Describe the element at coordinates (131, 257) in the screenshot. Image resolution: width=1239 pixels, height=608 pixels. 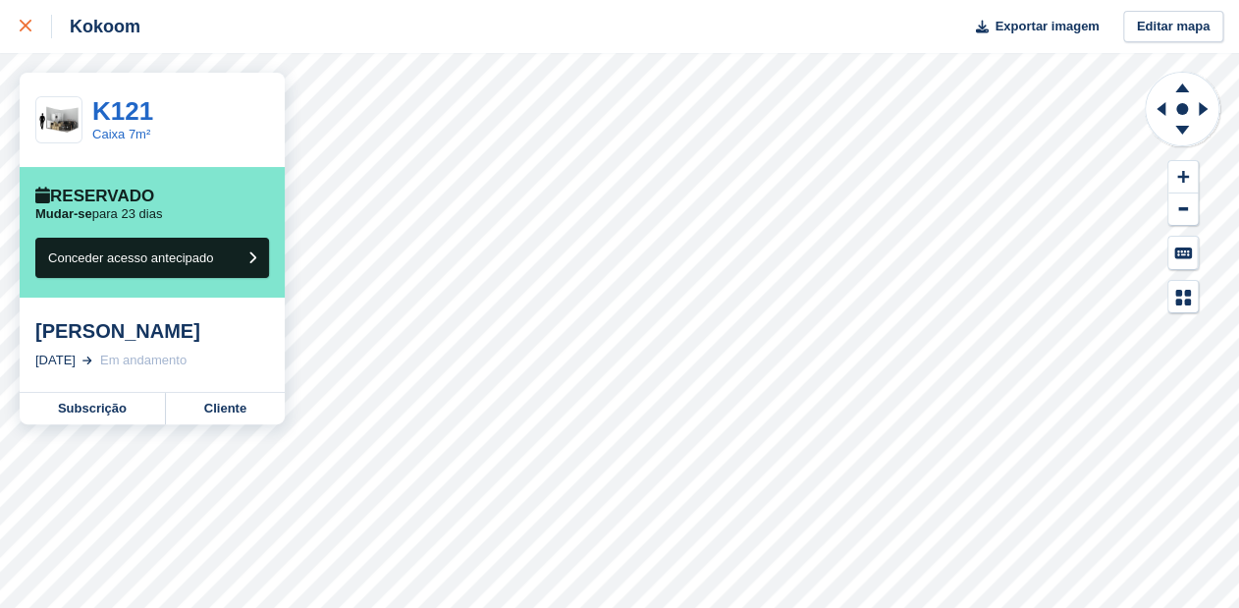
I see `span: Conceder acesso antecipado` at that location.